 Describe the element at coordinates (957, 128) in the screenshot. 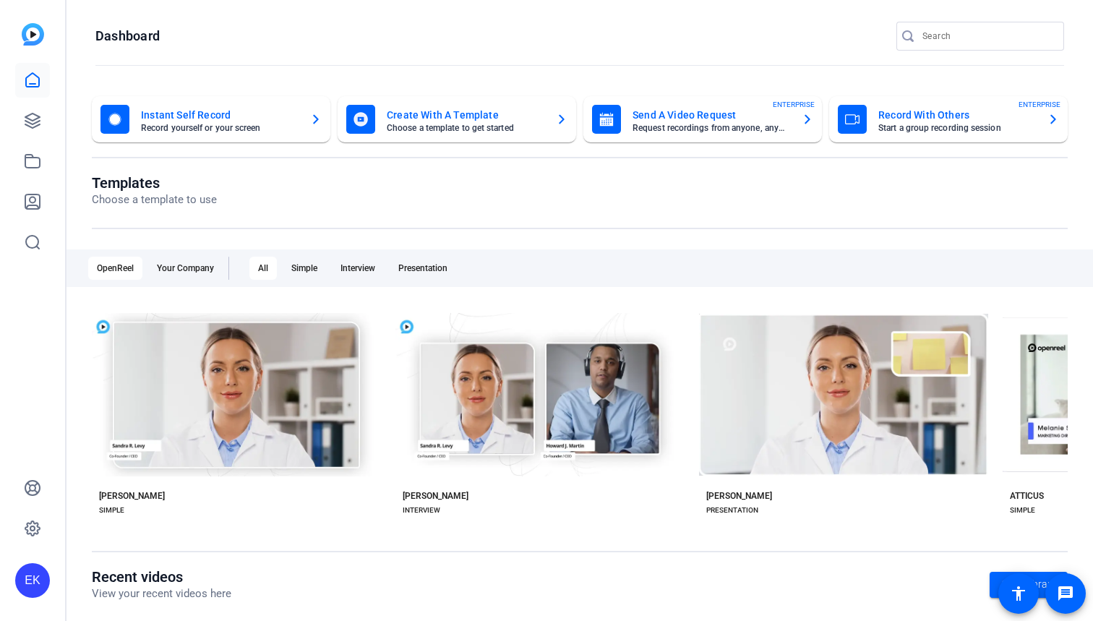

I see `mat-card-subtitle: Start a group recording session` at that location.